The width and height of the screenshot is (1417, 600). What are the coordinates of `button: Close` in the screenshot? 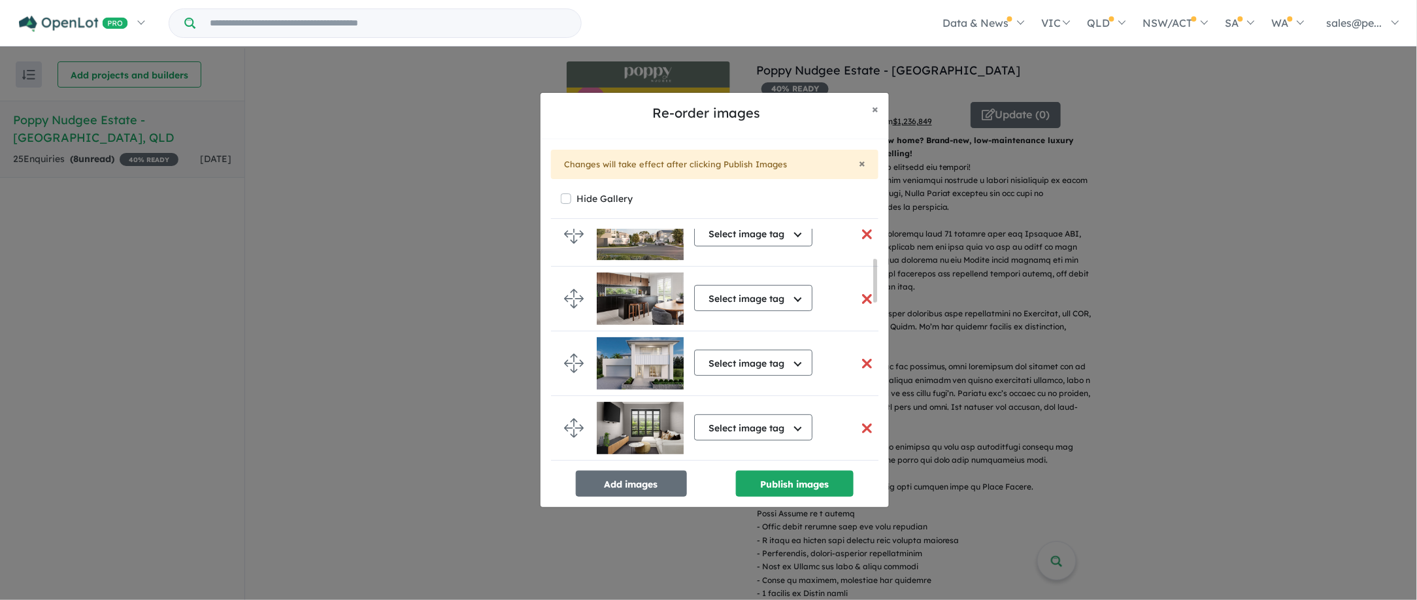 It's located at (862, 163).